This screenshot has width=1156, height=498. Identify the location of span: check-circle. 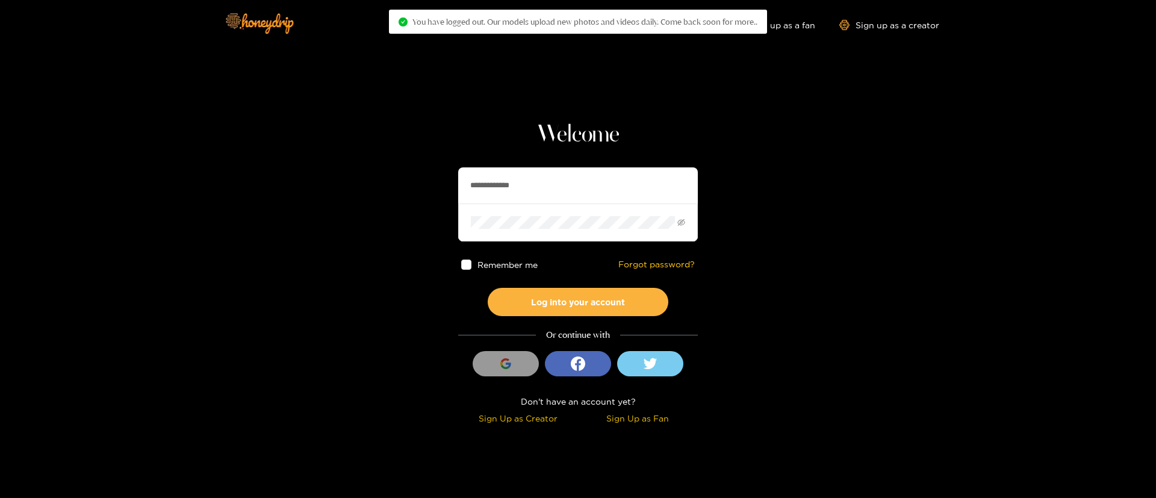
(403, 22).